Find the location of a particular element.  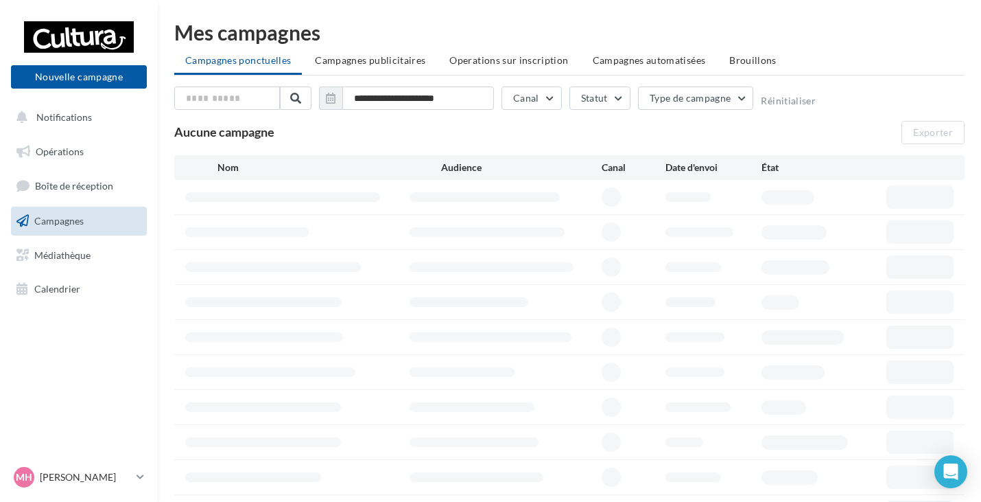

a: Opérations is located at coordinates (79, 152).